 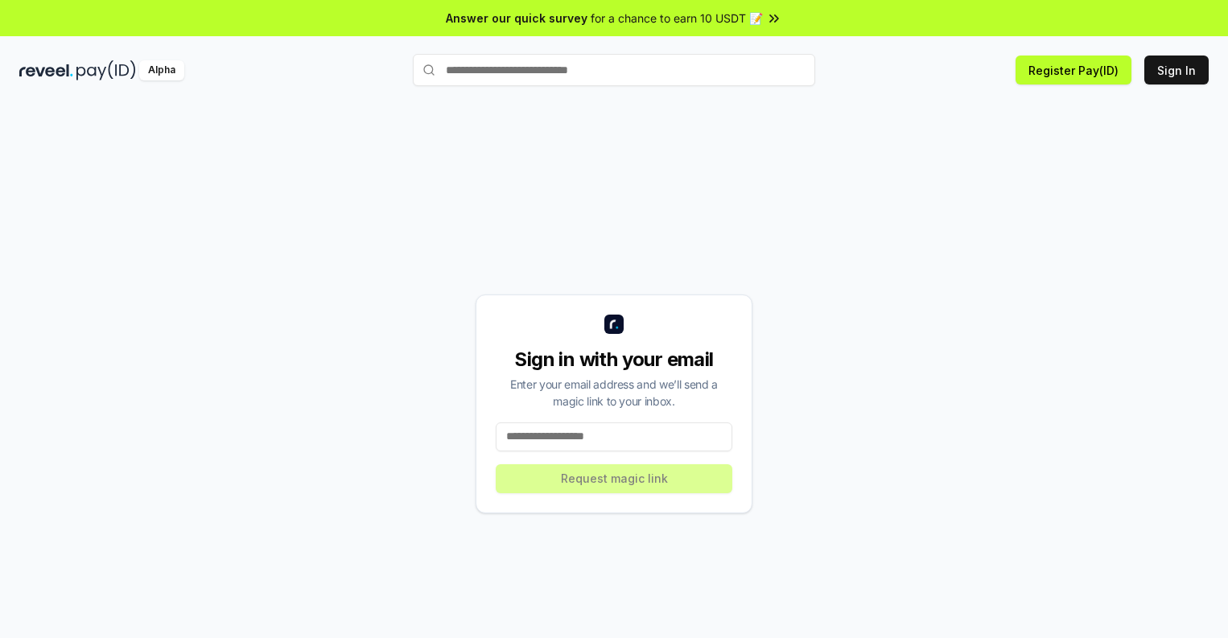 What do you see at coordinates (162, 70) in the screenshot?
I see `div: Alpha` at bounding box center [162, 70].